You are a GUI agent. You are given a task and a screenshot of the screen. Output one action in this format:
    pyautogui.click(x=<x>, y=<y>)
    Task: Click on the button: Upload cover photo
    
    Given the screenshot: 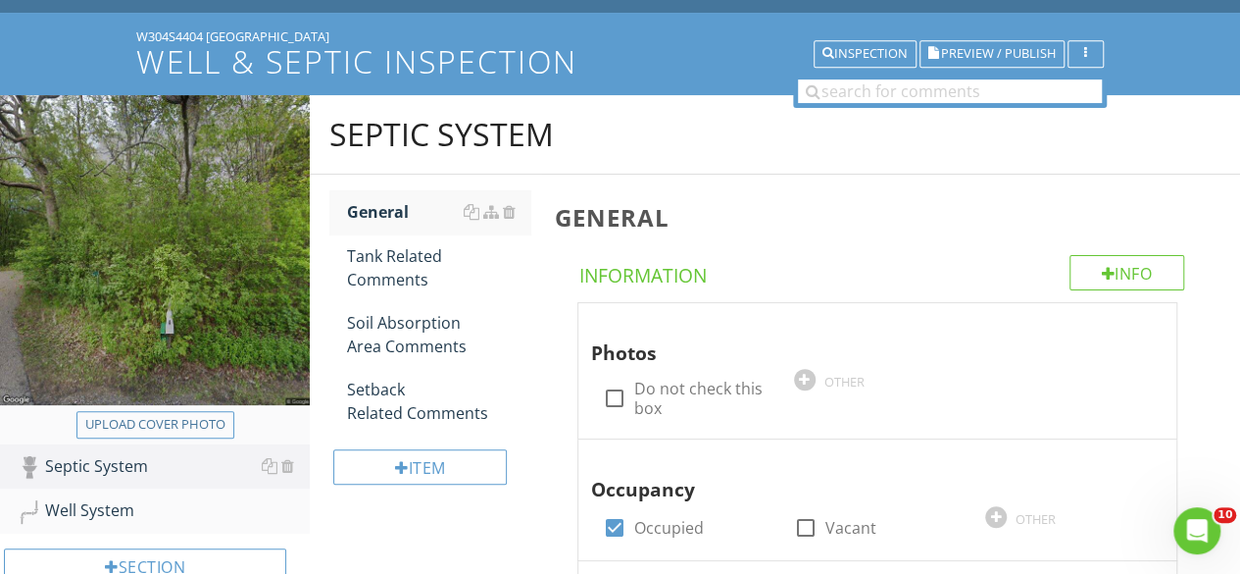 What is the action you would take?
    pyautogui.click(x=155, y=425)
    